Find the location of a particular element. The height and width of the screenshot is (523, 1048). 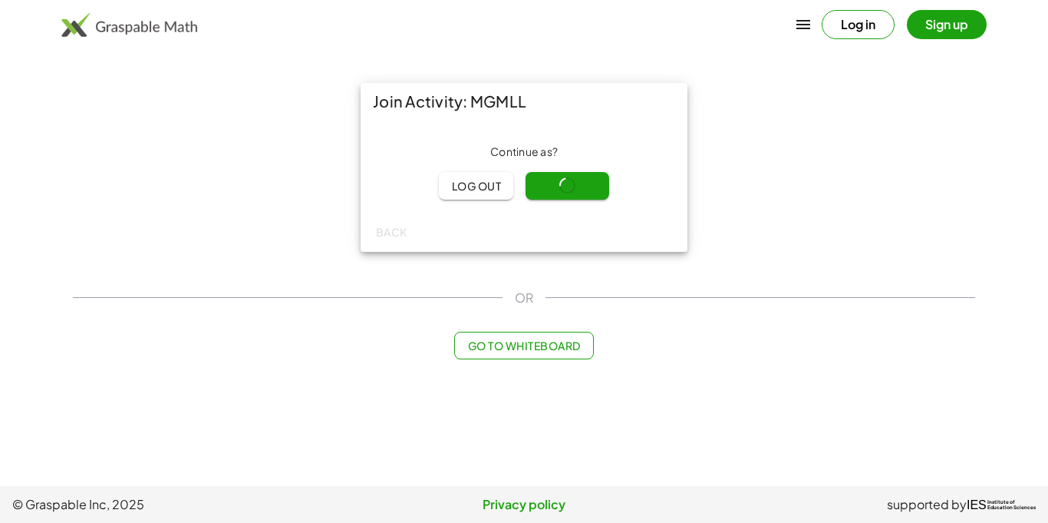

button: Sign up is located at coordinates (947, 25).